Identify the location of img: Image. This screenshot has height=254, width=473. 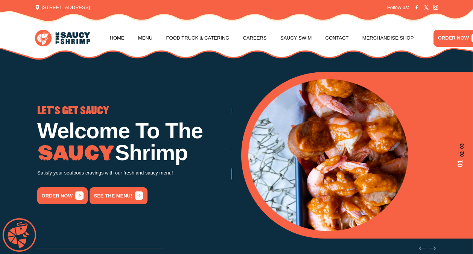
(76, 153).